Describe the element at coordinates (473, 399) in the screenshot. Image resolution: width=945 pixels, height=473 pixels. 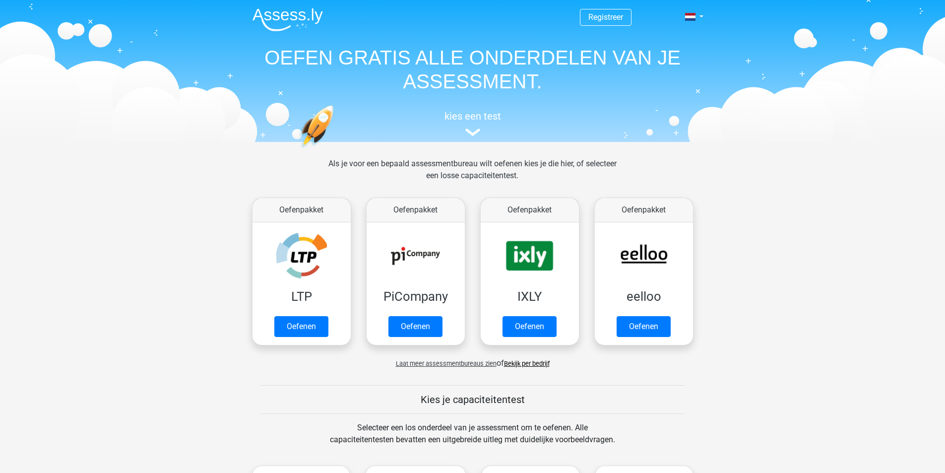
I see `h5: Kies je capaciteitentest` at that location.